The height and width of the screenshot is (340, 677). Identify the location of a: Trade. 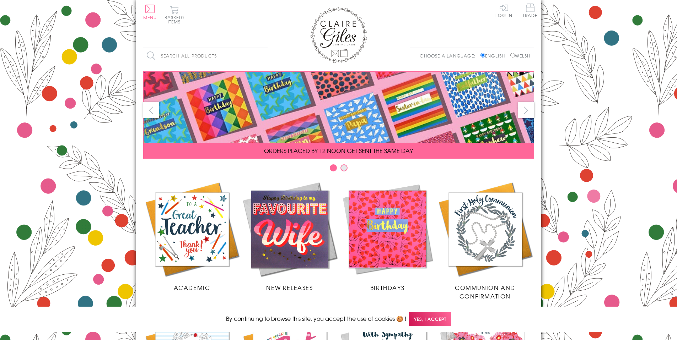
(530, 11).